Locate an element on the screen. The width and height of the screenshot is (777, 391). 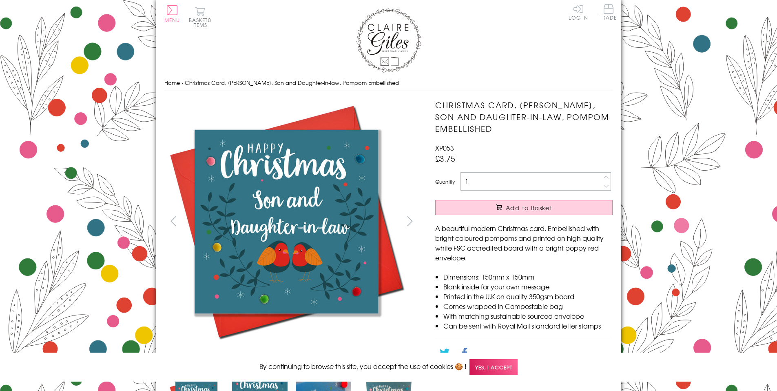
button: Add to Basket is located at coordinates (523, 207).